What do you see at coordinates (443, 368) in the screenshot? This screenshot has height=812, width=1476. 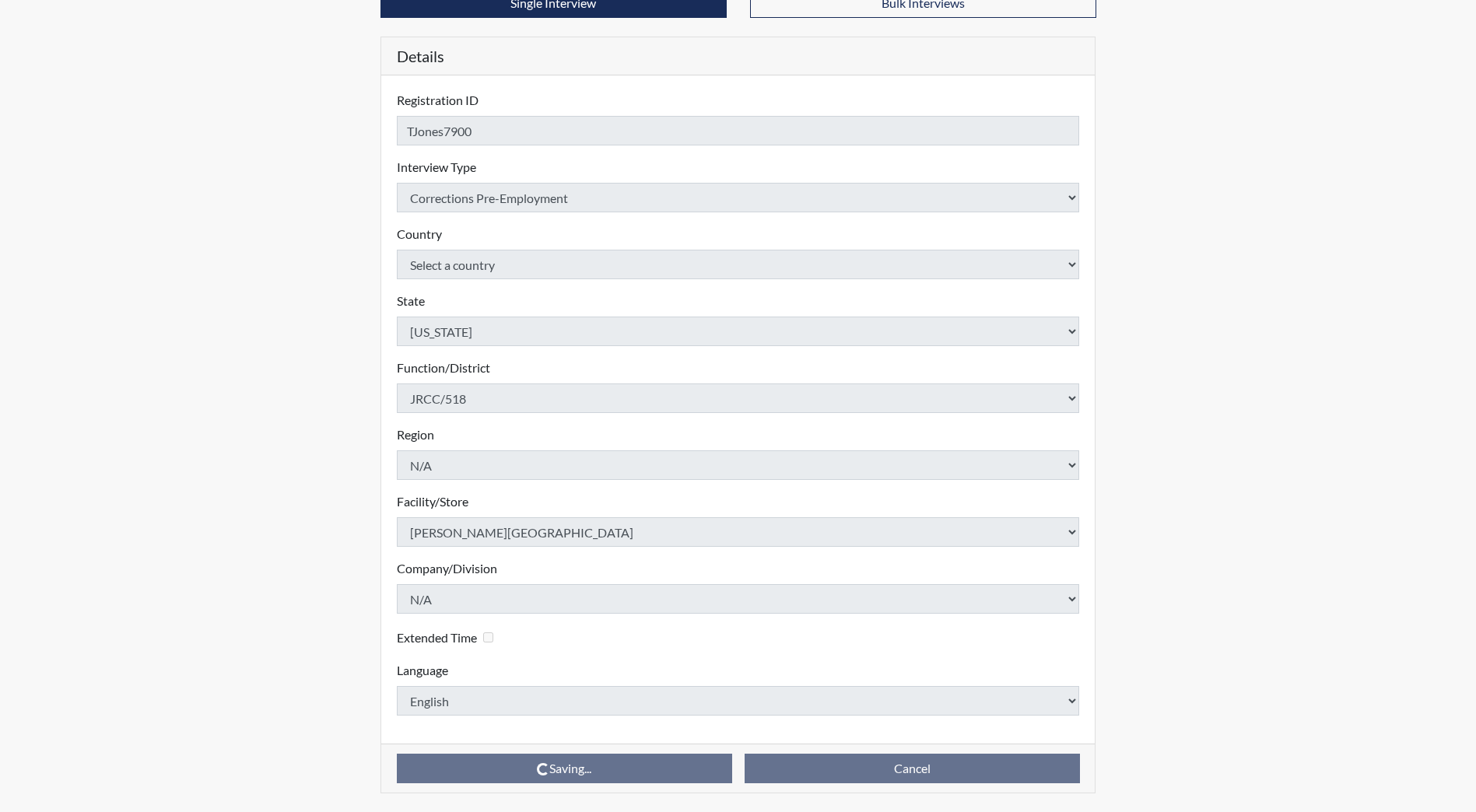 I see `label: Function/District` at bounding box center [443, 368].